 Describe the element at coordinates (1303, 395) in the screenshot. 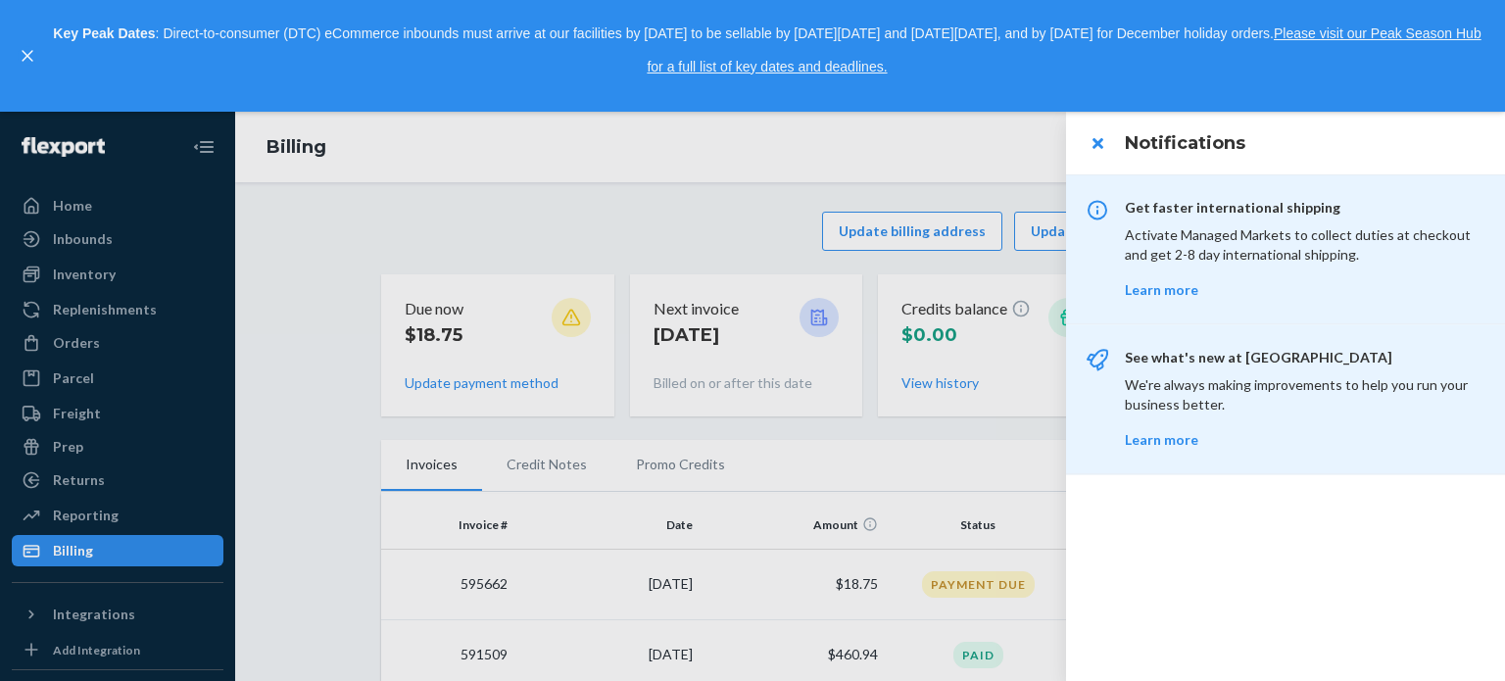

I see `p: We're always making improvements to help you run your business better.` at that location.